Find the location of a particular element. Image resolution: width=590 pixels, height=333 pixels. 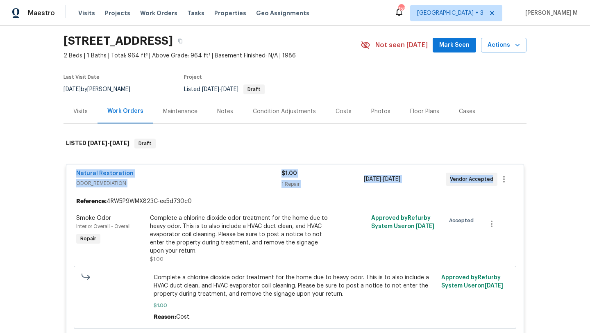

button: Mark Seen is located at coordinates (454, 45).